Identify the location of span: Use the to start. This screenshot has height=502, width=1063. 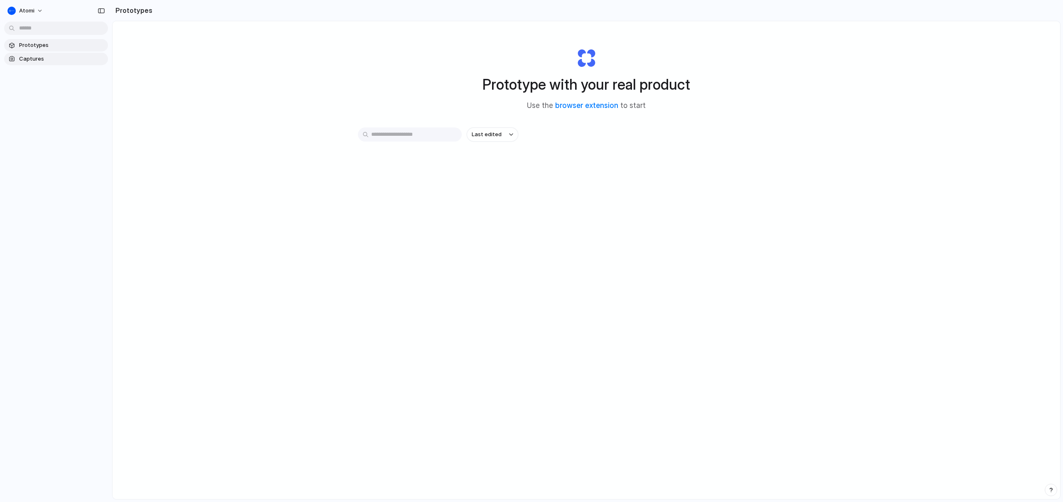
(586, 106).